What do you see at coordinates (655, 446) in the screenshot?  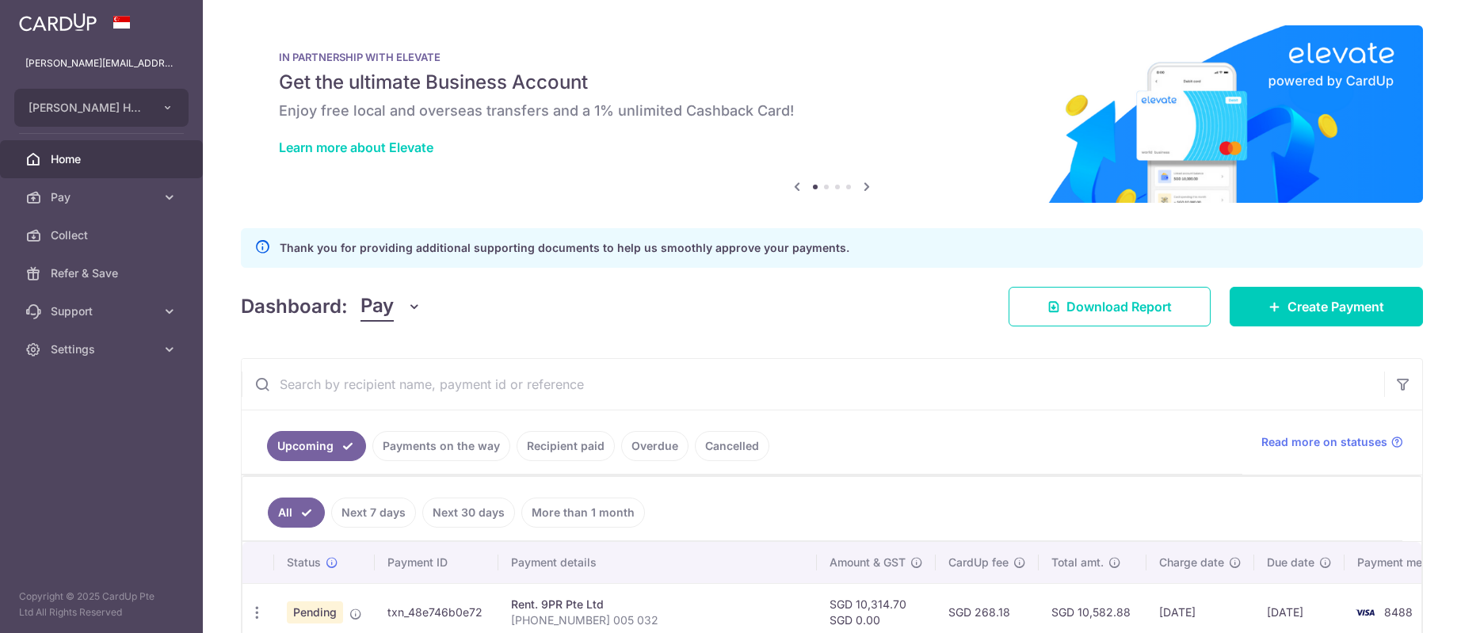 I see `a: Overdue` at bounding box center [655, 446].